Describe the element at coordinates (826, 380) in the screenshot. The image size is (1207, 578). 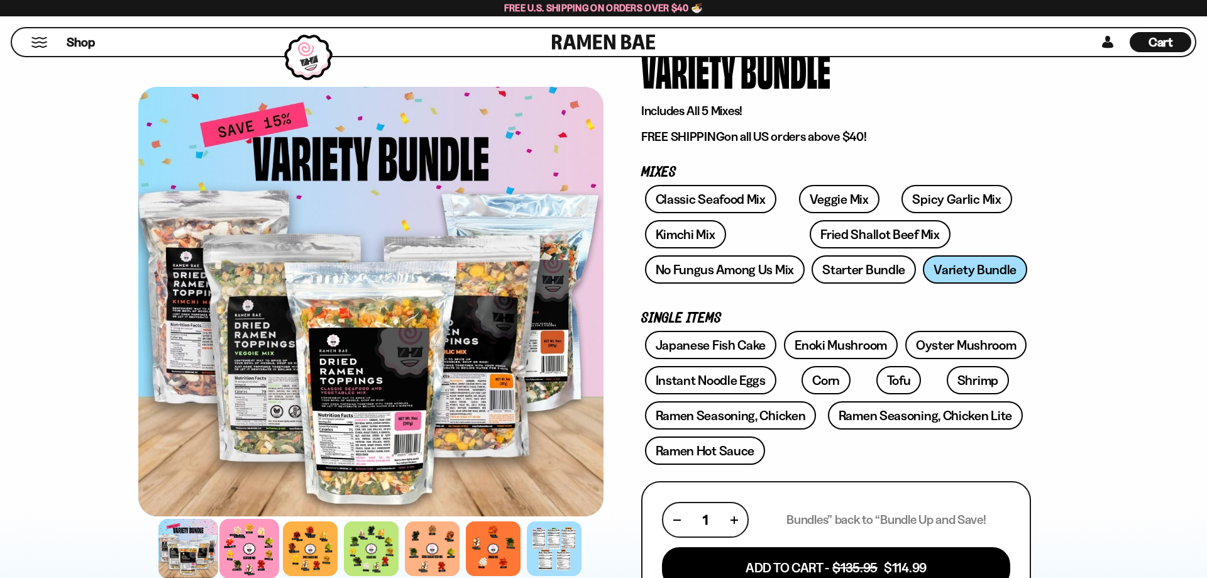
I see `a: Corn` at that location.